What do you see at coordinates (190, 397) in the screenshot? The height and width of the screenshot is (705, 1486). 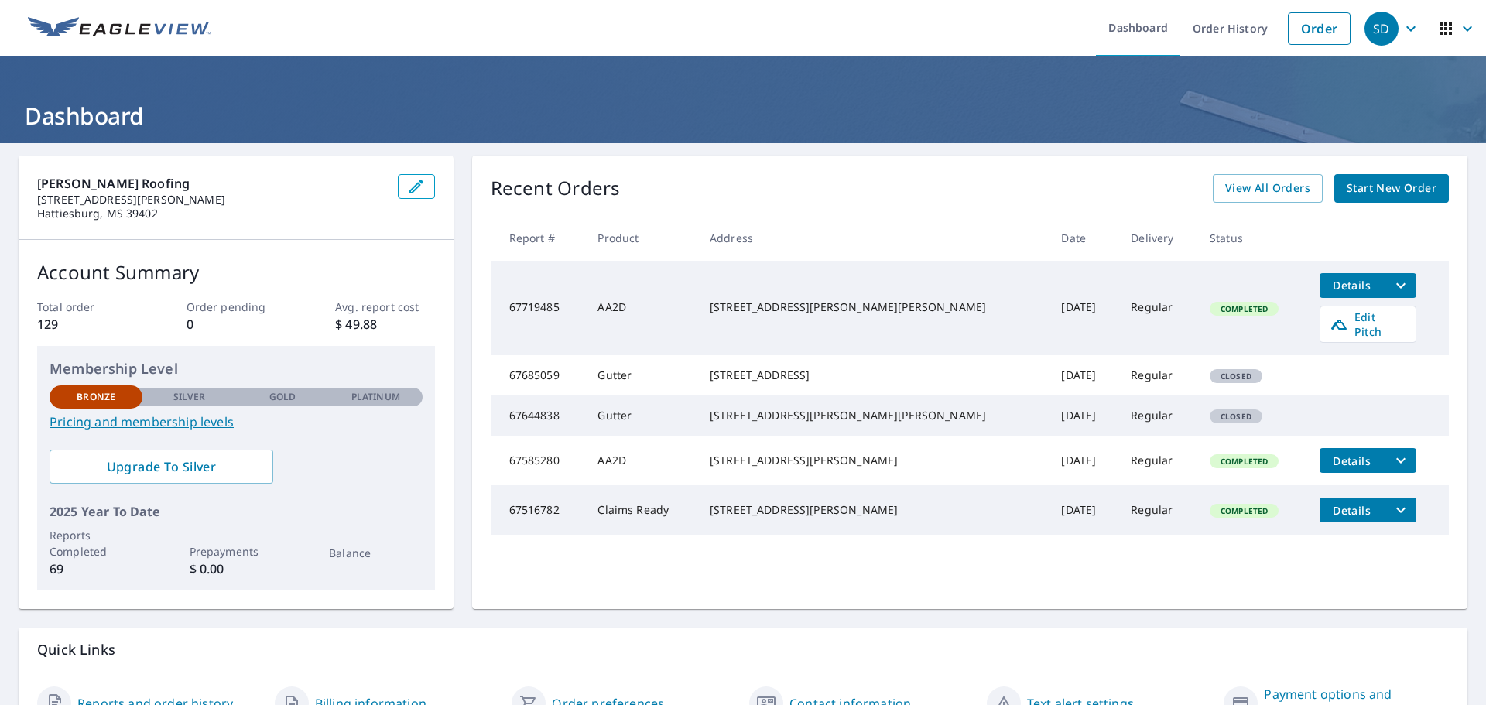 I see `p: Silver` at bounding box center [190, 397].